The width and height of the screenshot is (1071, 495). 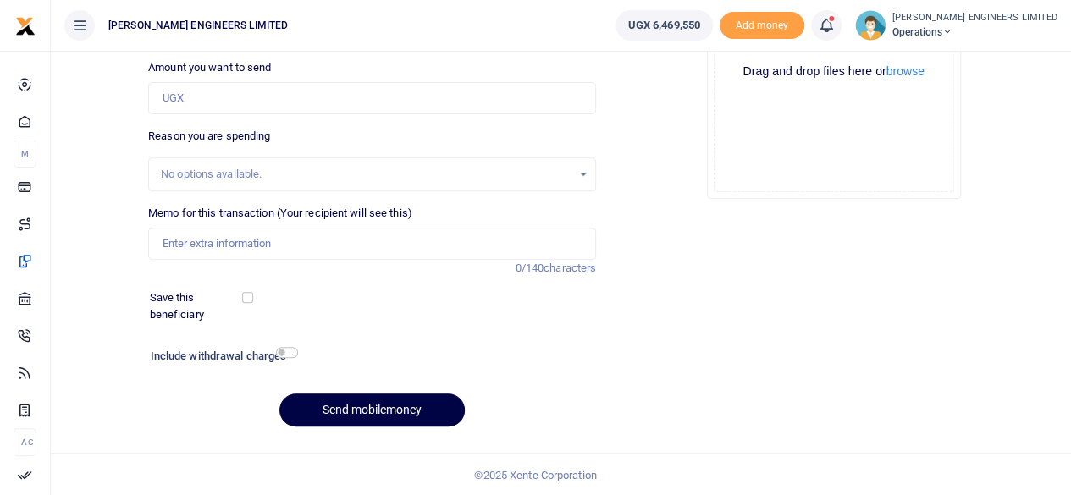 I want to click on label: Reason you are spending, so click(x=209, y=136).